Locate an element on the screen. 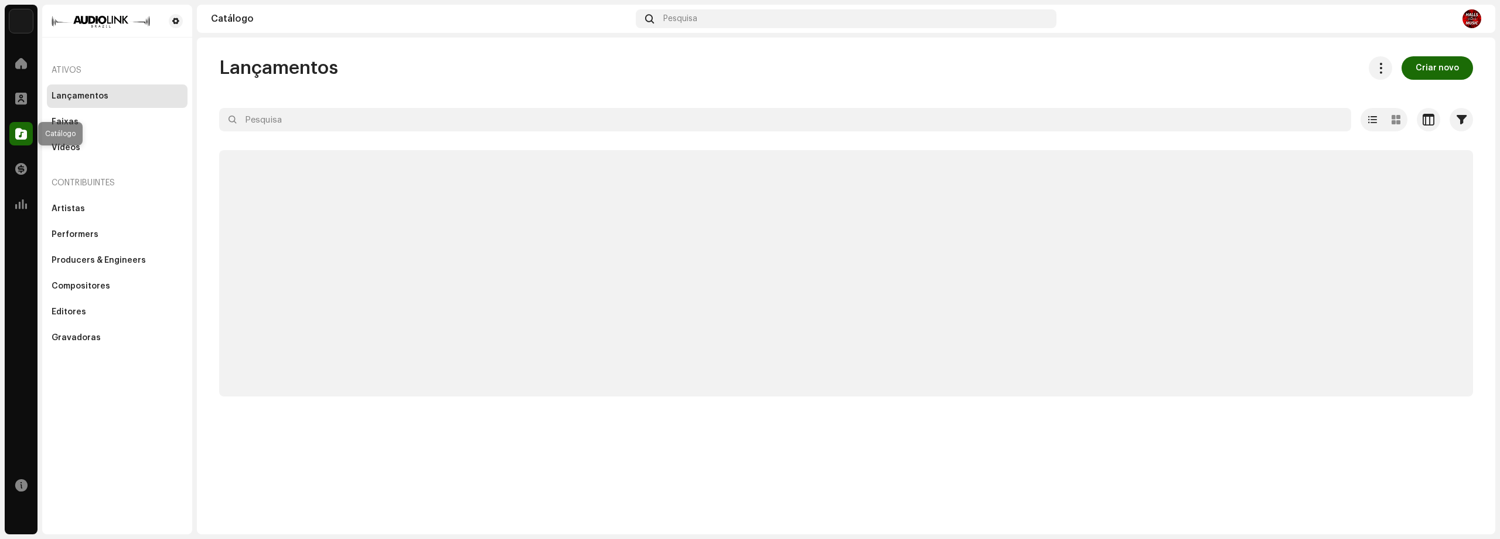 Image resolution: width=1500 pixels, height=539 pixels. div: Gravadoras is located at coordinates (76, 338).